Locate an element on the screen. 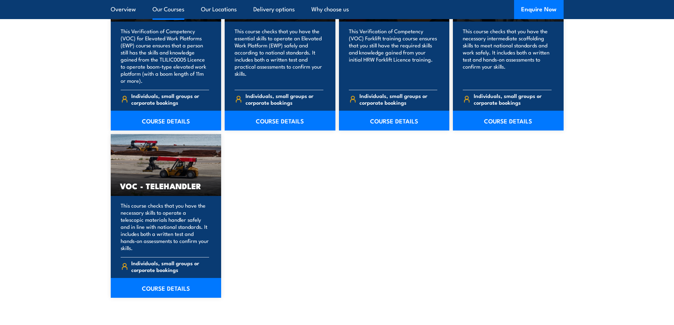 This screenshot has height=325, width=674. p: This Verification of Competency (VOC) for Elevated Work Platforms (EWP) course ensures that a per... is located at coordinates (165, 56).